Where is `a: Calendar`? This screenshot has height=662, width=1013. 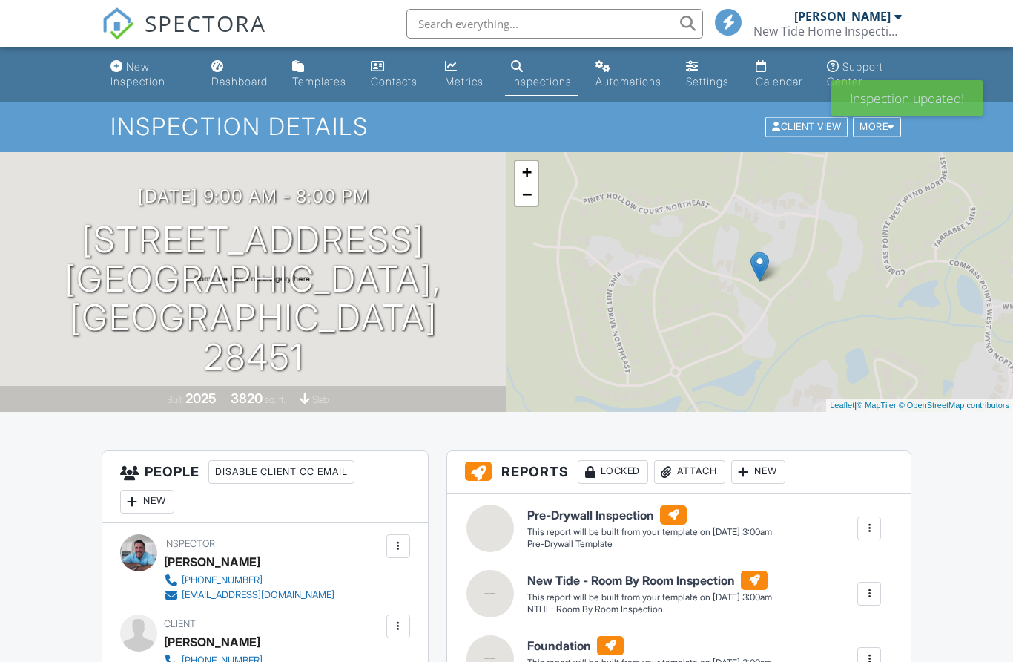
a: Calendar is located at coordinates (780, 74).